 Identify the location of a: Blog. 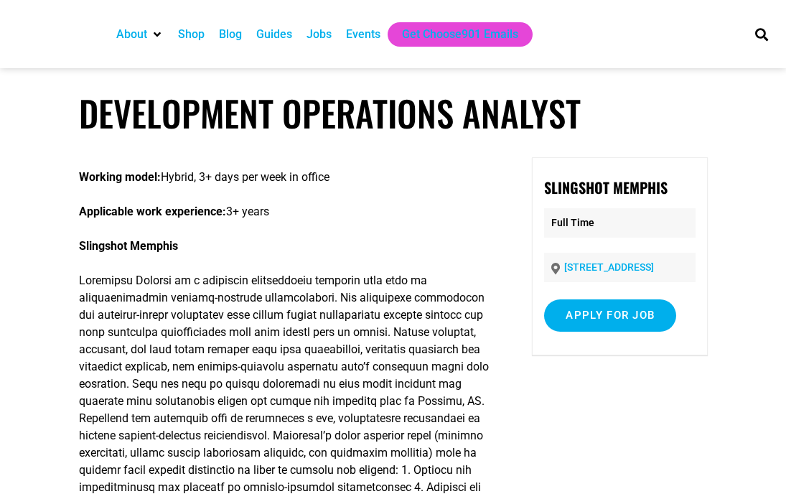
(230, 34).